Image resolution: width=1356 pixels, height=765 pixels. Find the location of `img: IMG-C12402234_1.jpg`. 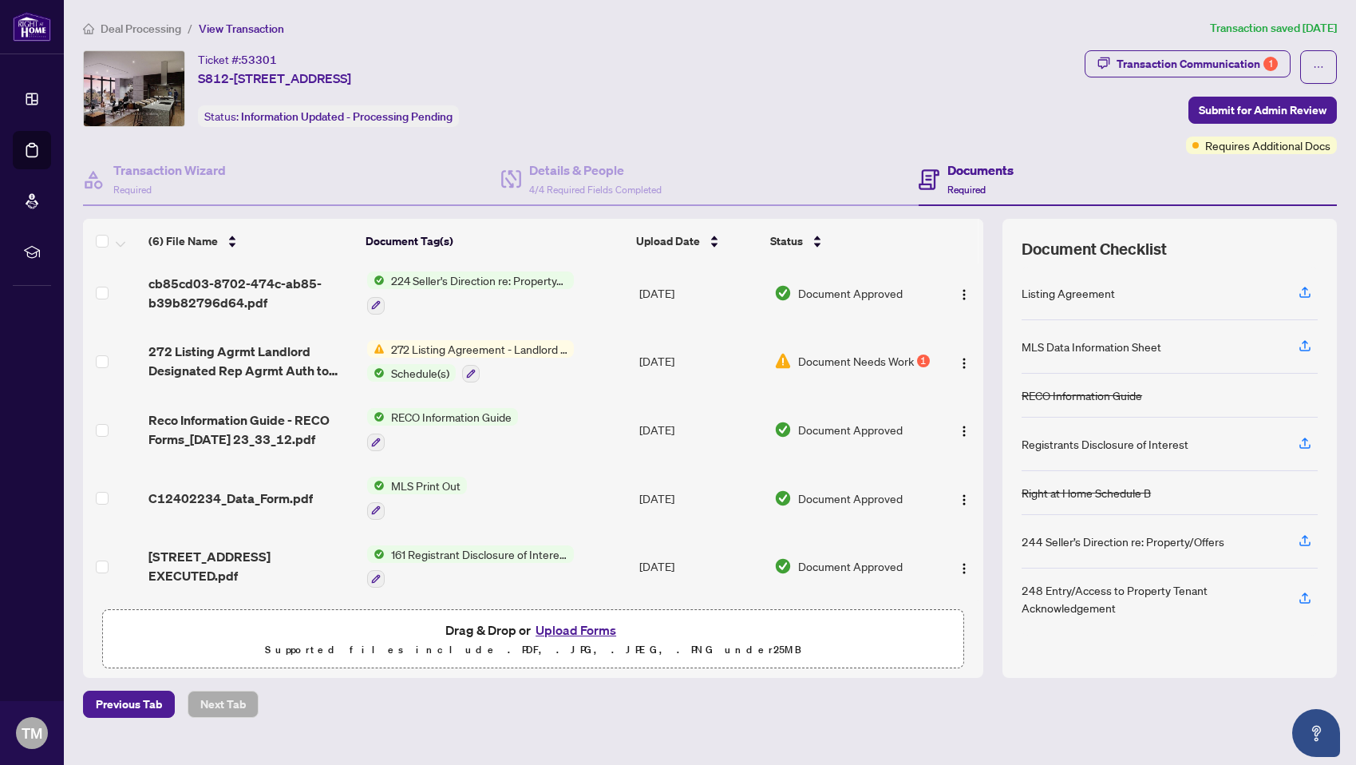

img: IMG-C12402234_1.jpg is located at coordinates (134, 89).